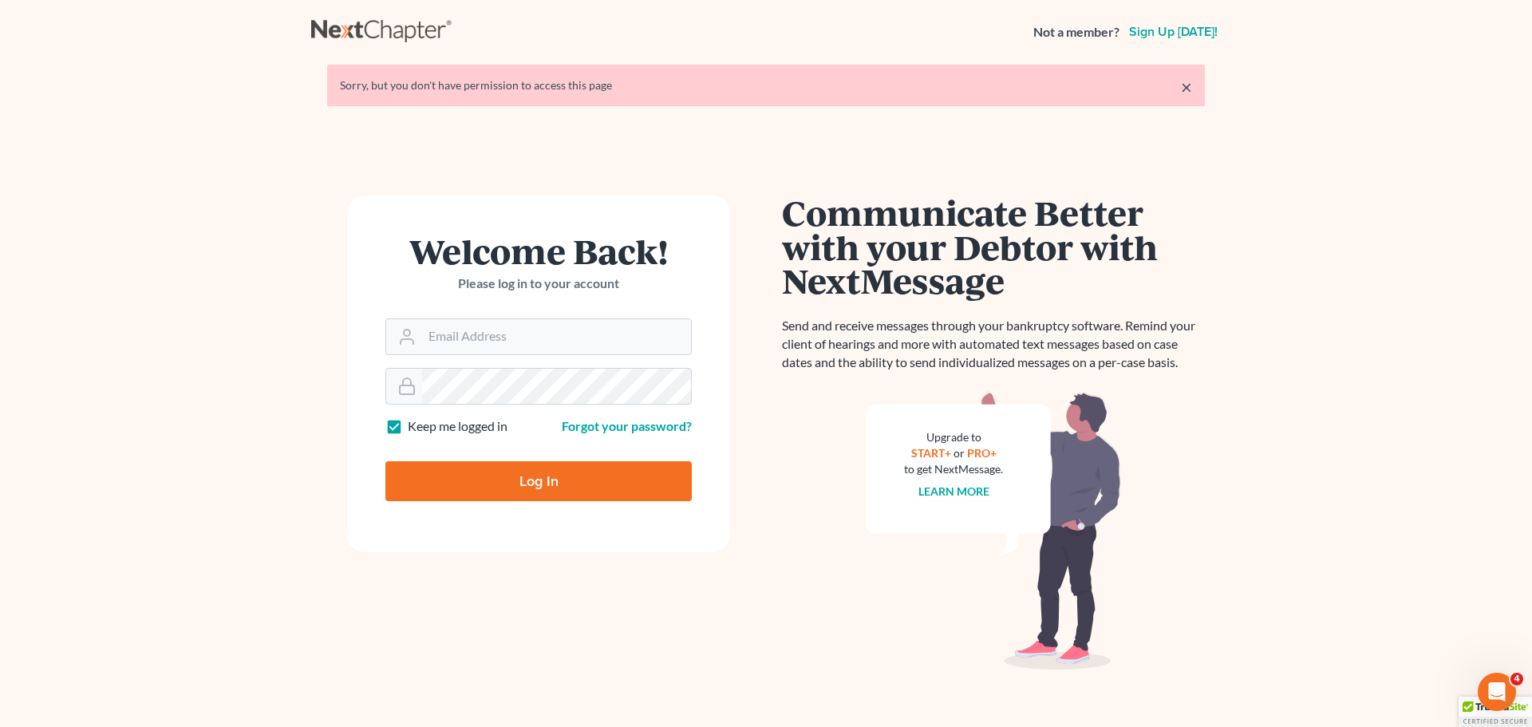 This screenshot has width=1532, height=727. What do you see at coordinates (539, 283) in the screenshot?
I see `p: Please log in to your account` at bounding box center [539, 283].